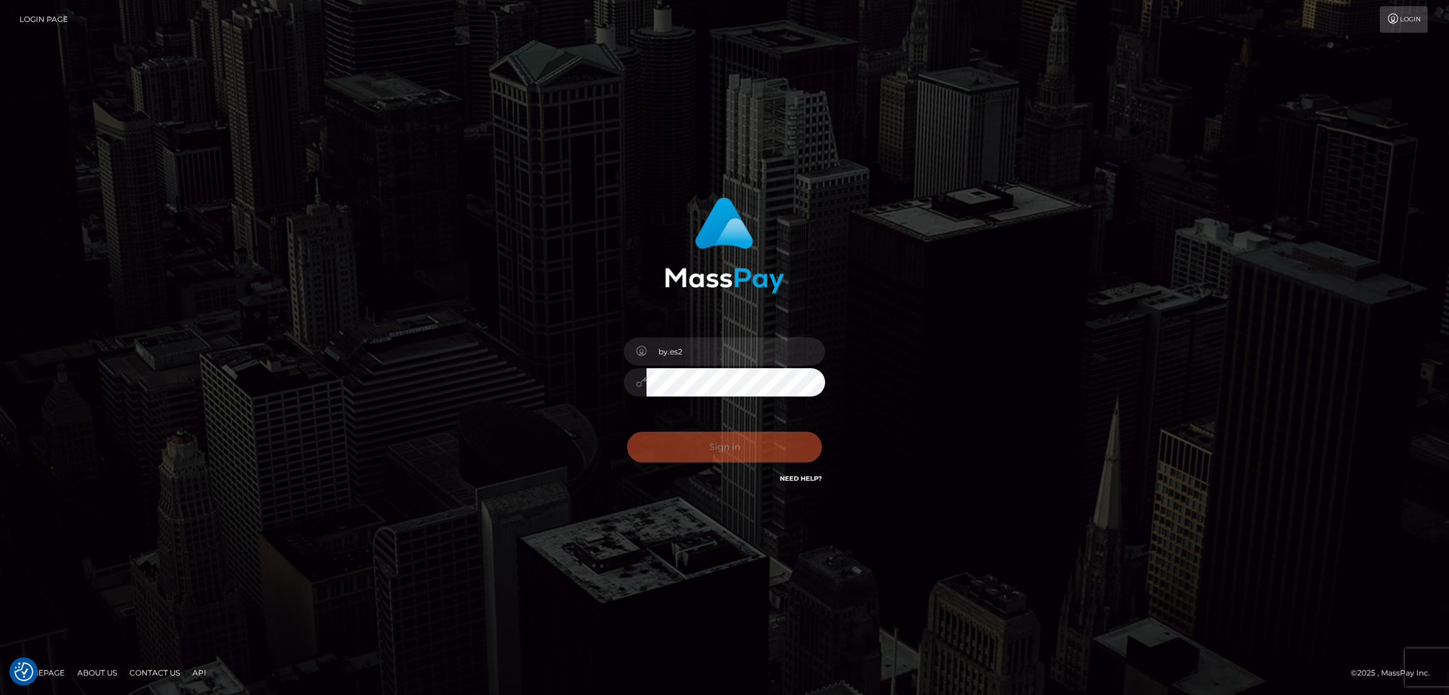  Describe the element at coordinates (24, 672) in the screenshot. I see `button: Consent Preferences` at that location.